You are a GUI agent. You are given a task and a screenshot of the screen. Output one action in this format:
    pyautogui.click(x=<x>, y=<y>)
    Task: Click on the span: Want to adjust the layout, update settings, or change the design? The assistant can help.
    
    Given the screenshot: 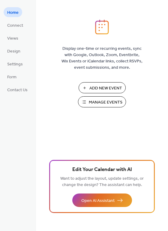 What is the action you would take?
    pyautogui.click(x=102, y=182)
    